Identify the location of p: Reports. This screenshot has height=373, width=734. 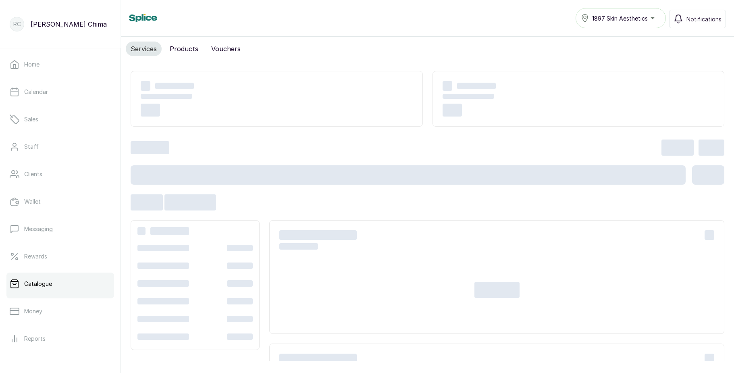
(35, 338).